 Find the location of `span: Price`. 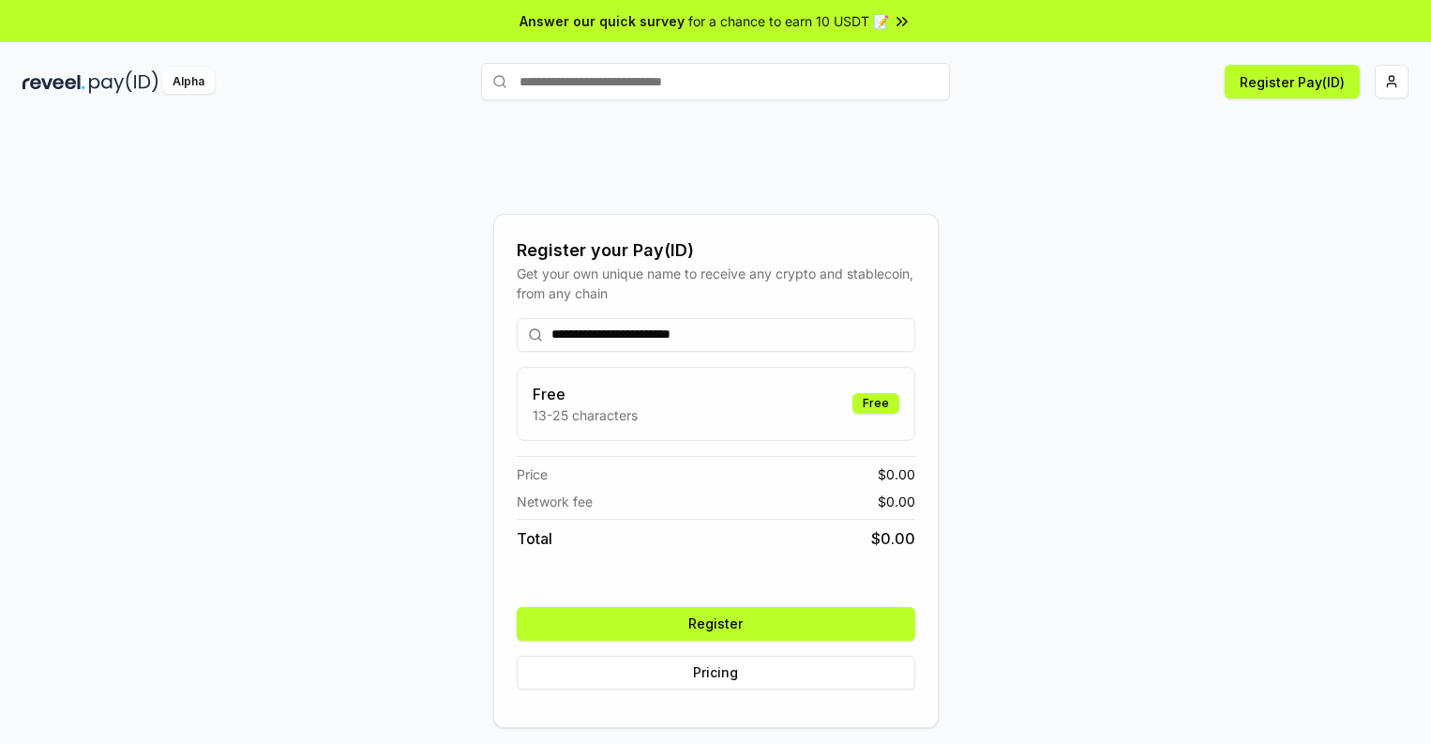

span: Price is located at coordinates (532, 474).